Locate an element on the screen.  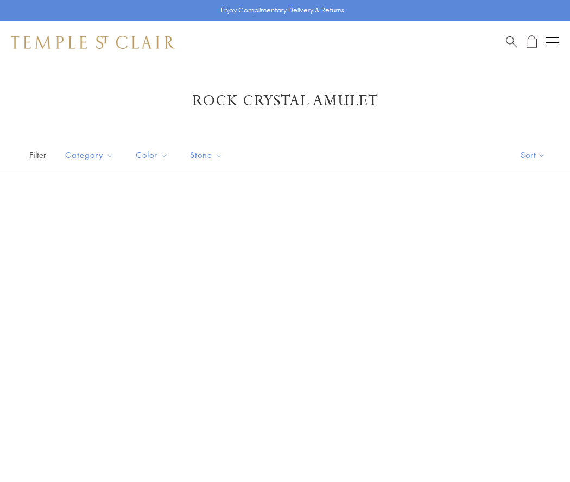
span: Stone is located at coordinates (208, 155).